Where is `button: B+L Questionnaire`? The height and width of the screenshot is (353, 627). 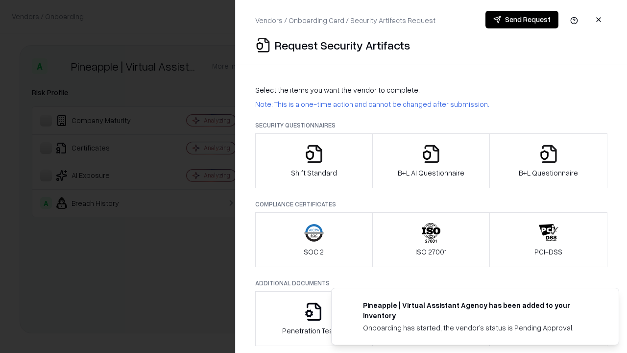 button: B+L Questionnaire is located at coordinates (548, 161).